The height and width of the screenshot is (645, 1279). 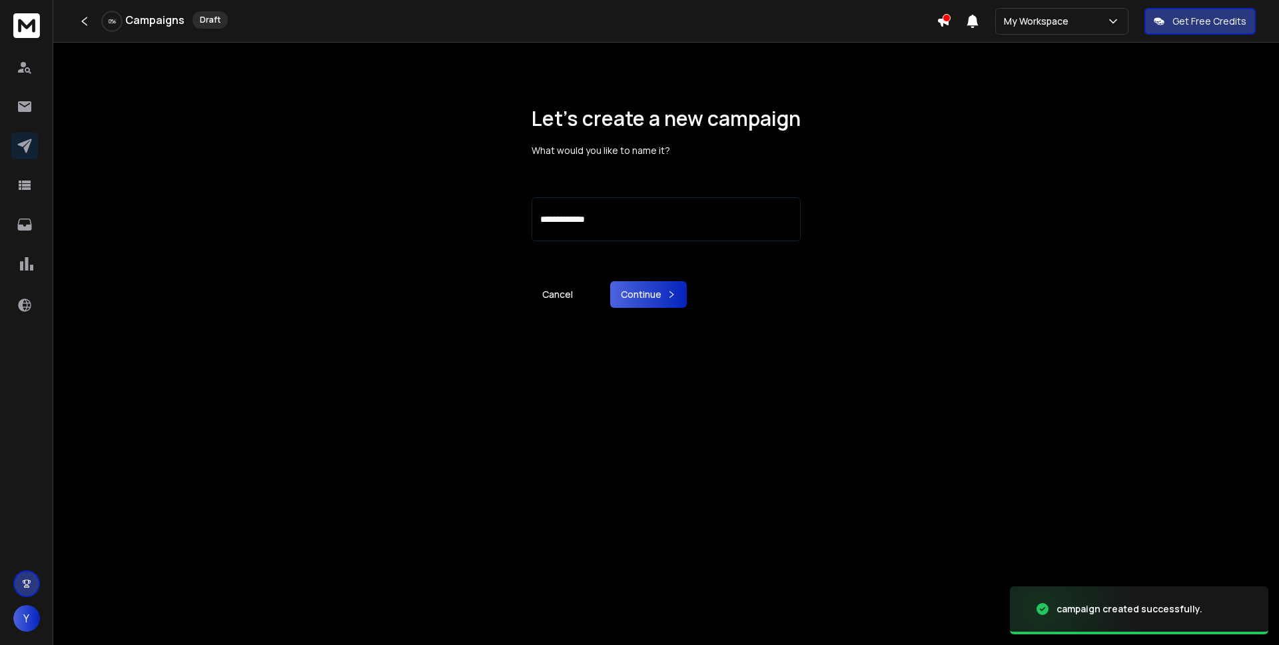 I want to click on button: Continue, so click(x=648, y=294).